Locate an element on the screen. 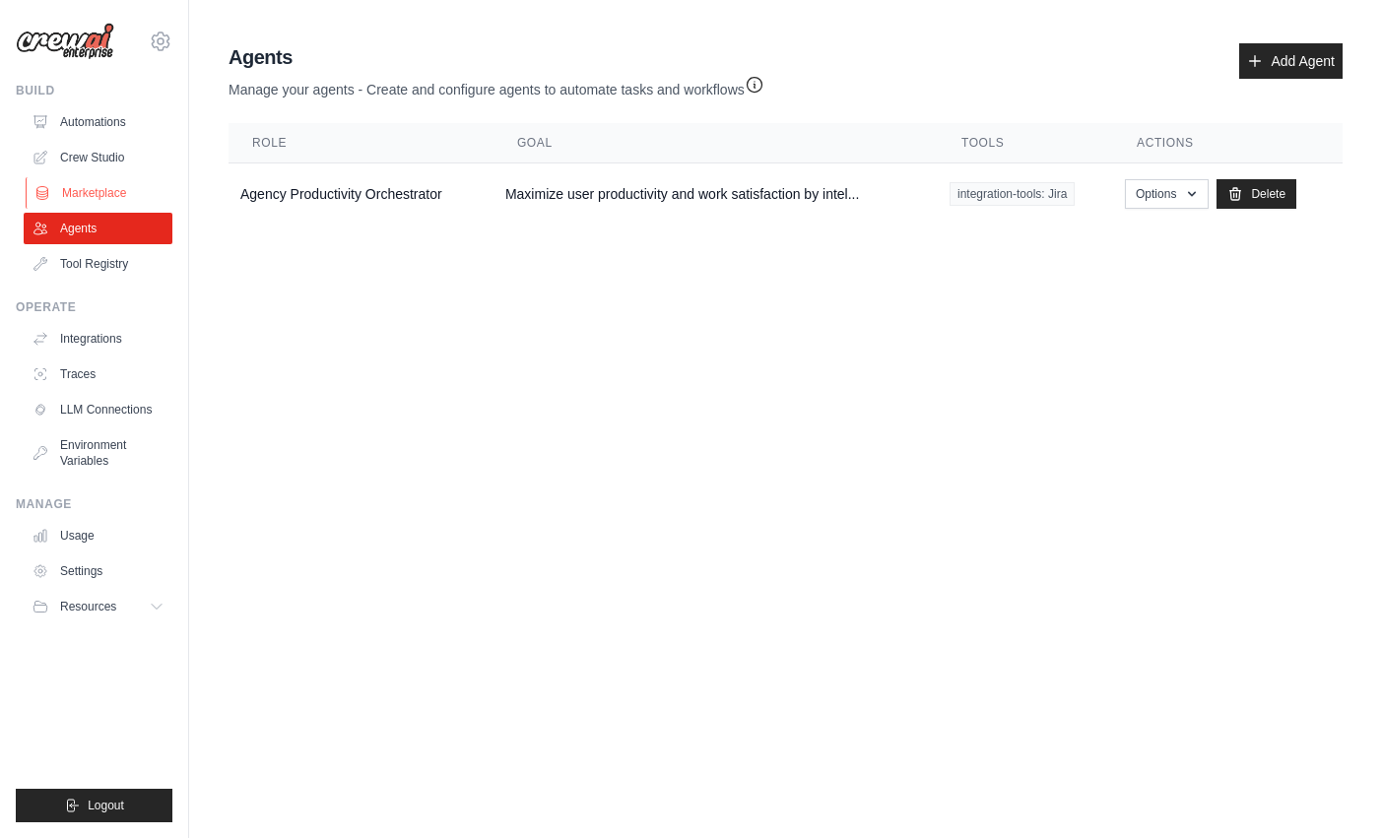 The height and width of the screenshot is (838, 1382). th: Role is located at coordinates (361, 143).